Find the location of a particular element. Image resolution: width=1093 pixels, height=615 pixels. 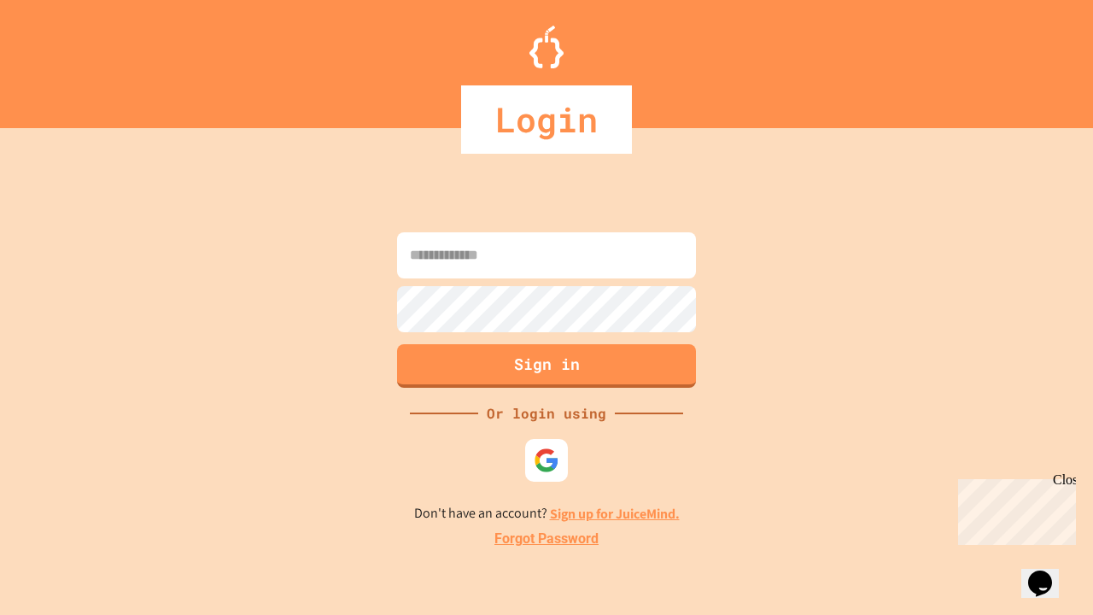

p: Don't have an account? is located at coordinates (547, 513).